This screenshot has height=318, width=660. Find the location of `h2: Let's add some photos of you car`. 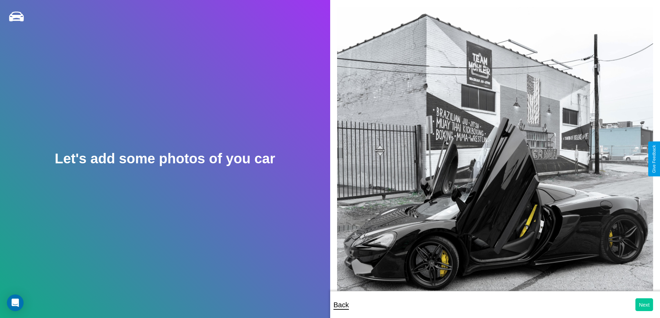

h2: Let's add some photos of you car is located at coordinates (165, 159).